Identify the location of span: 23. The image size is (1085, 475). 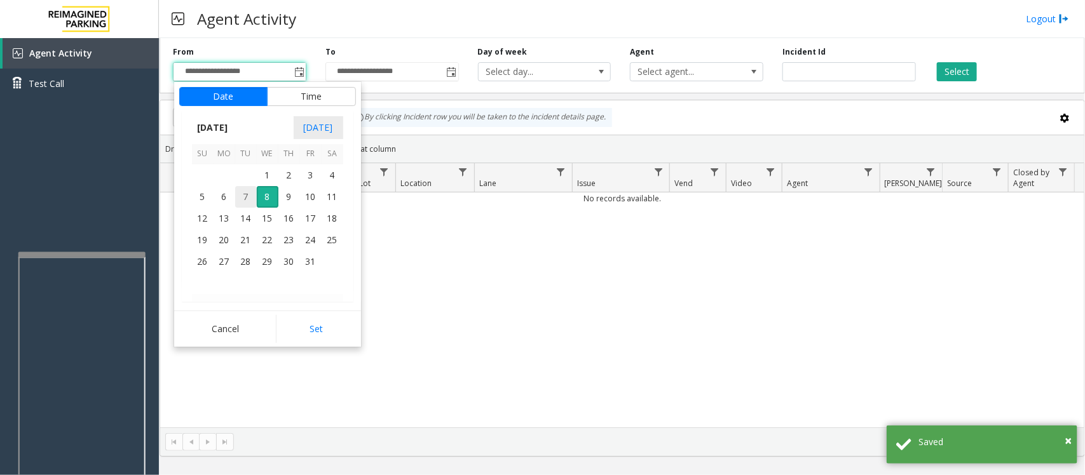
(289, 240).